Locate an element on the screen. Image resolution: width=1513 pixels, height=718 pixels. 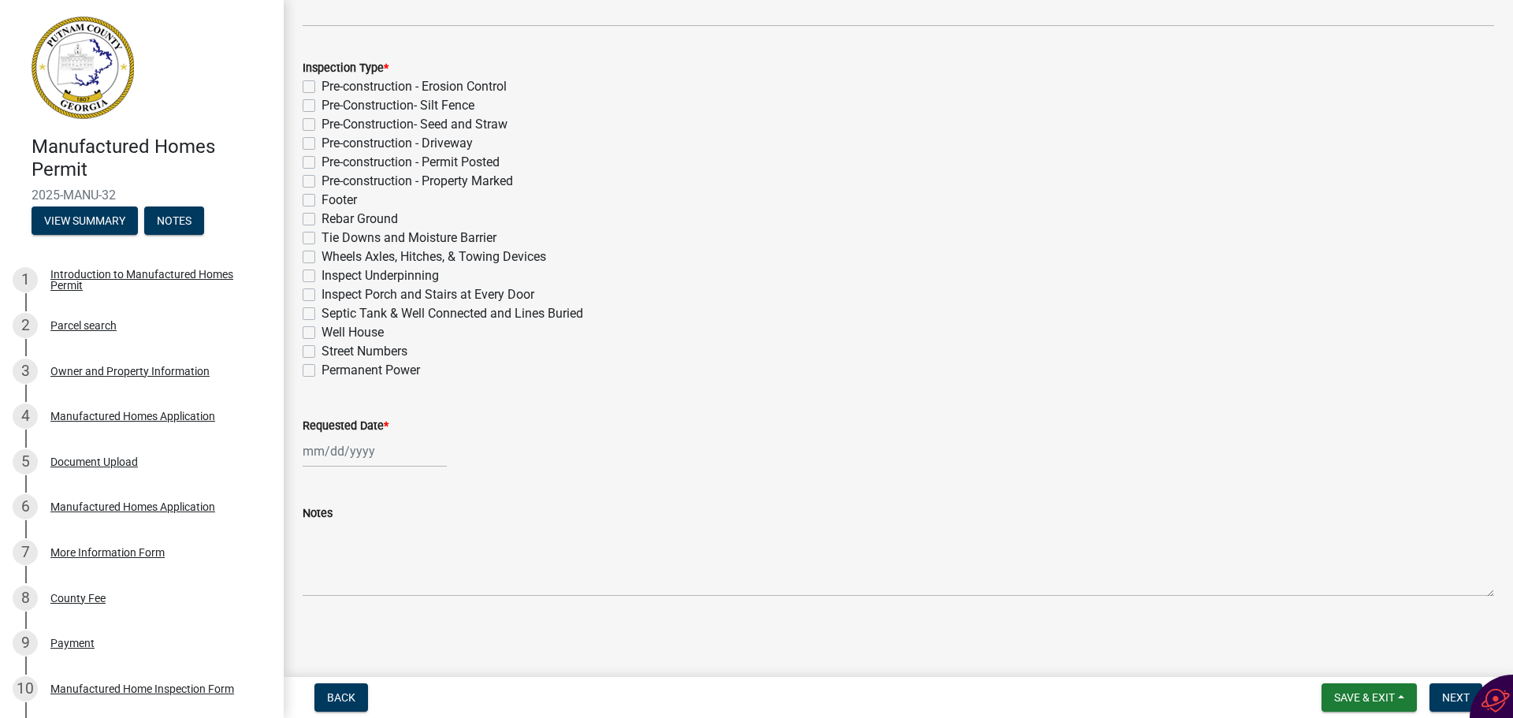
label: Footer is located at coordinates (339, 200).